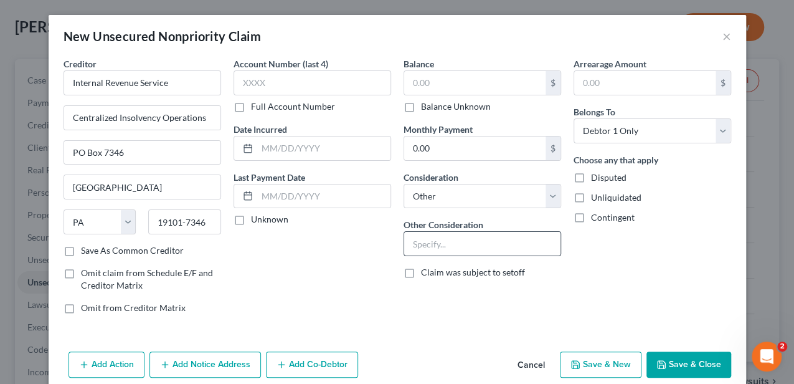 This screenshot has height=384, width=794. What do you see at coordinates (438, 129) in the screenshot?
I see `label: Monthly Payment` at bounding box center [438, 129].